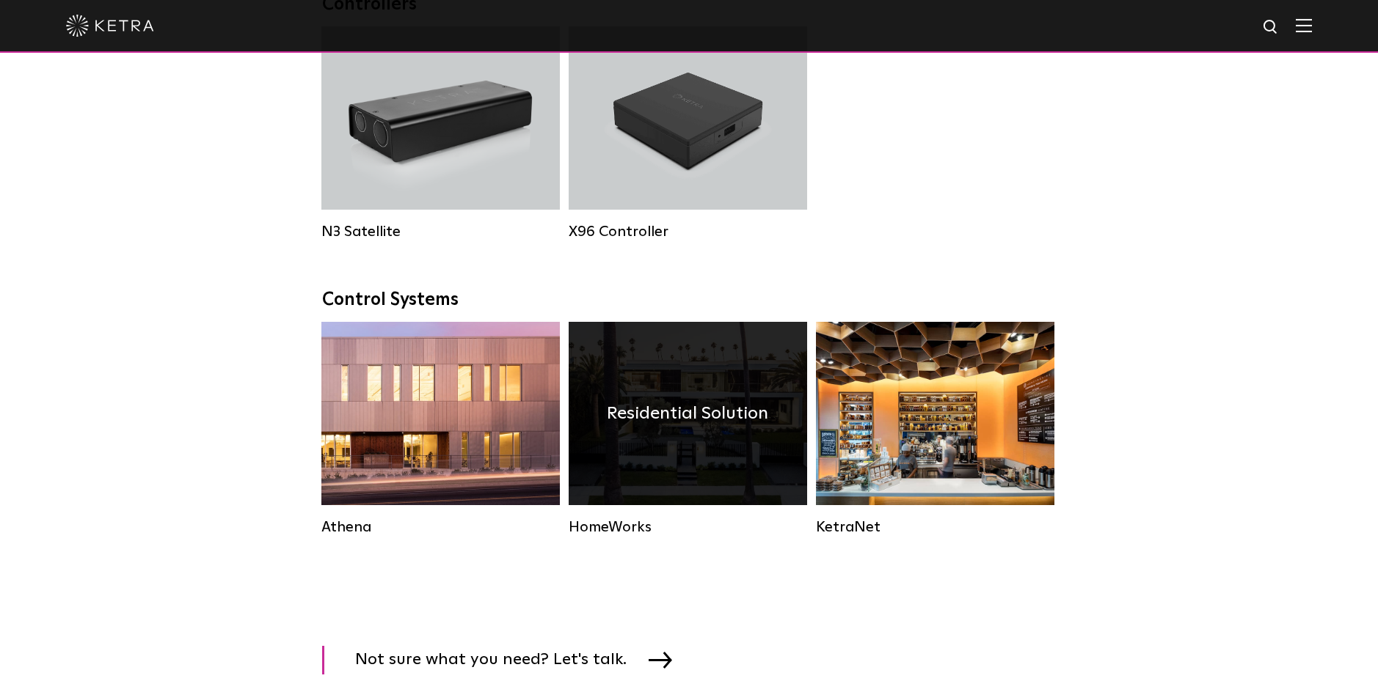  What do you see at coordinates (935, 429) in the screenshot?
I see `a: KetraNet Legacy System` at bounding box center [935, 429].